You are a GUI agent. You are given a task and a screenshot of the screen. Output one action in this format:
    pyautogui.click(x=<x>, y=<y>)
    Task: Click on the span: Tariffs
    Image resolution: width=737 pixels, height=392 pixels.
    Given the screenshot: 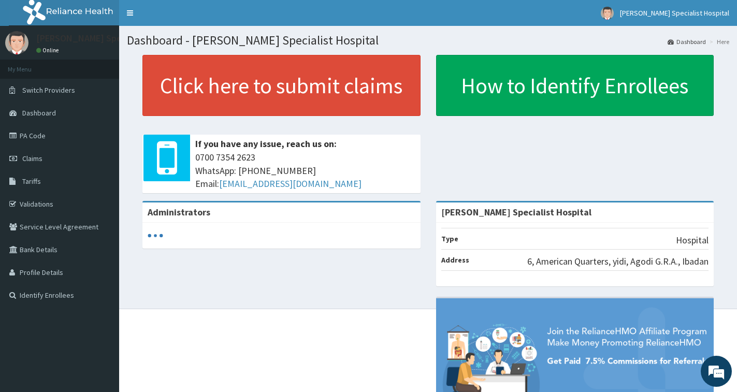 What is the action you would take?
    pyautogui.click(x=32, y=181)
    